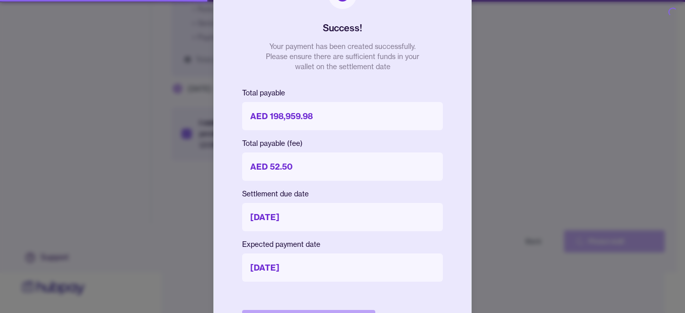 The height and width of the screenshot is (313, 685). What do you see at coordinates (342, 93) in the screenshot?
I see `p: Total payable` at bounding box center [342, 93].